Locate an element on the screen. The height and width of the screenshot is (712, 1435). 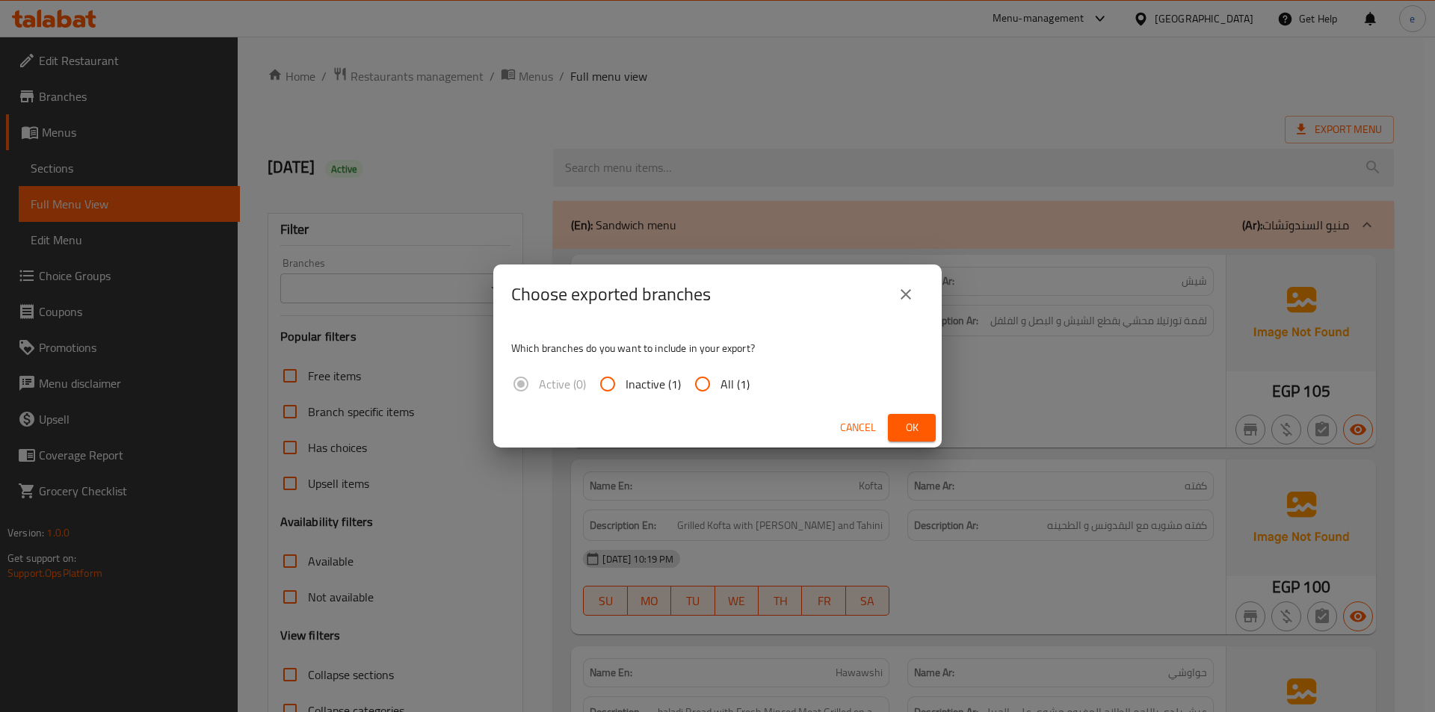
p: Which branches do you want to include in your export? is located at coordinates (718, 348).